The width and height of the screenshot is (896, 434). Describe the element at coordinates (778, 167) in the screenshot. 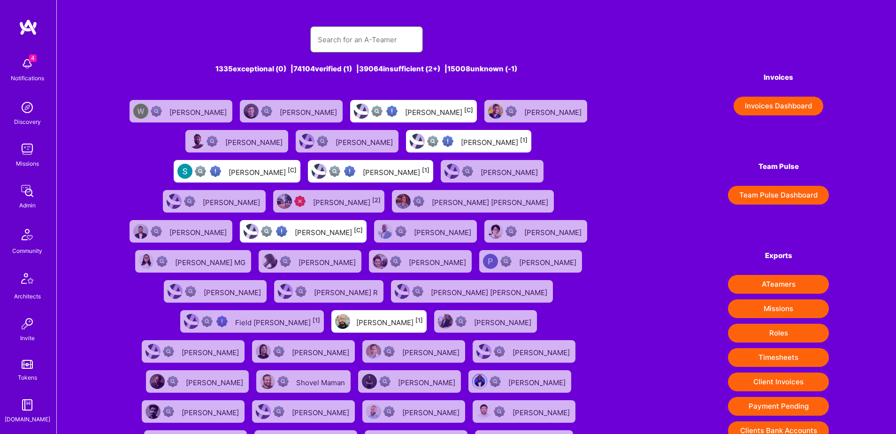

I see `h4: Team Pulse` at that location.